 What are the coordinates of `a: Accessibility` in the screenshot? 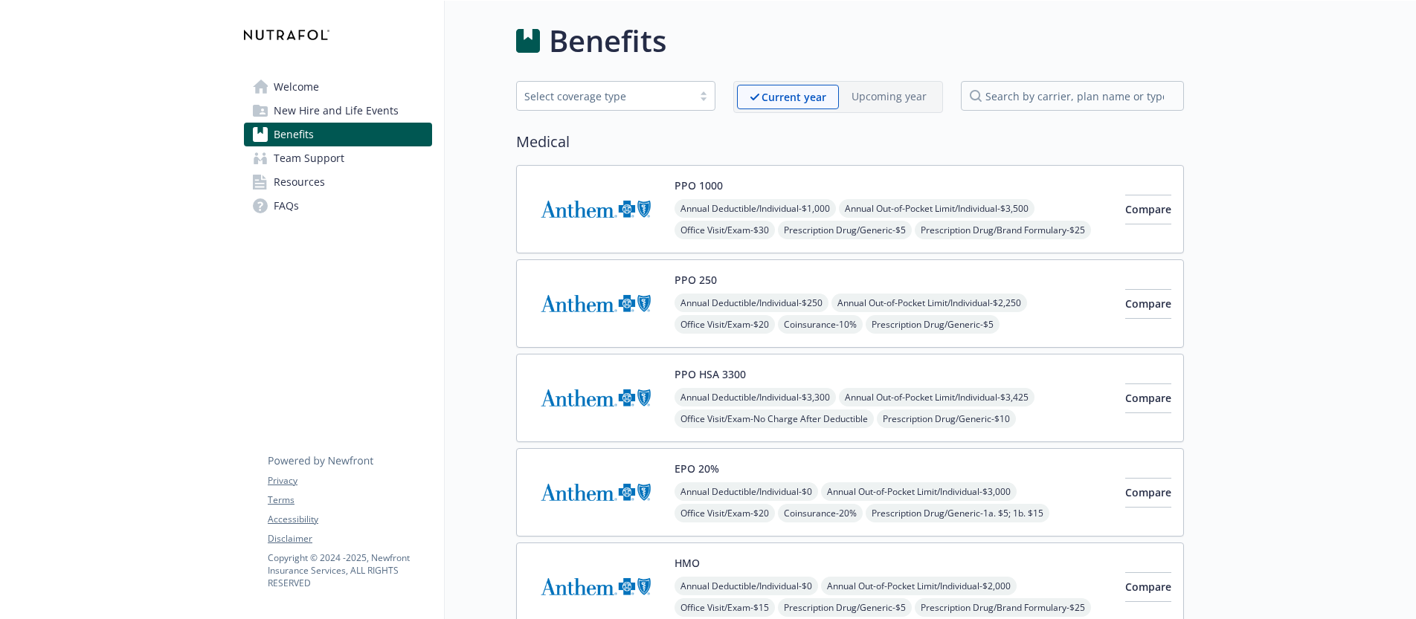 It's located at (349, 520).